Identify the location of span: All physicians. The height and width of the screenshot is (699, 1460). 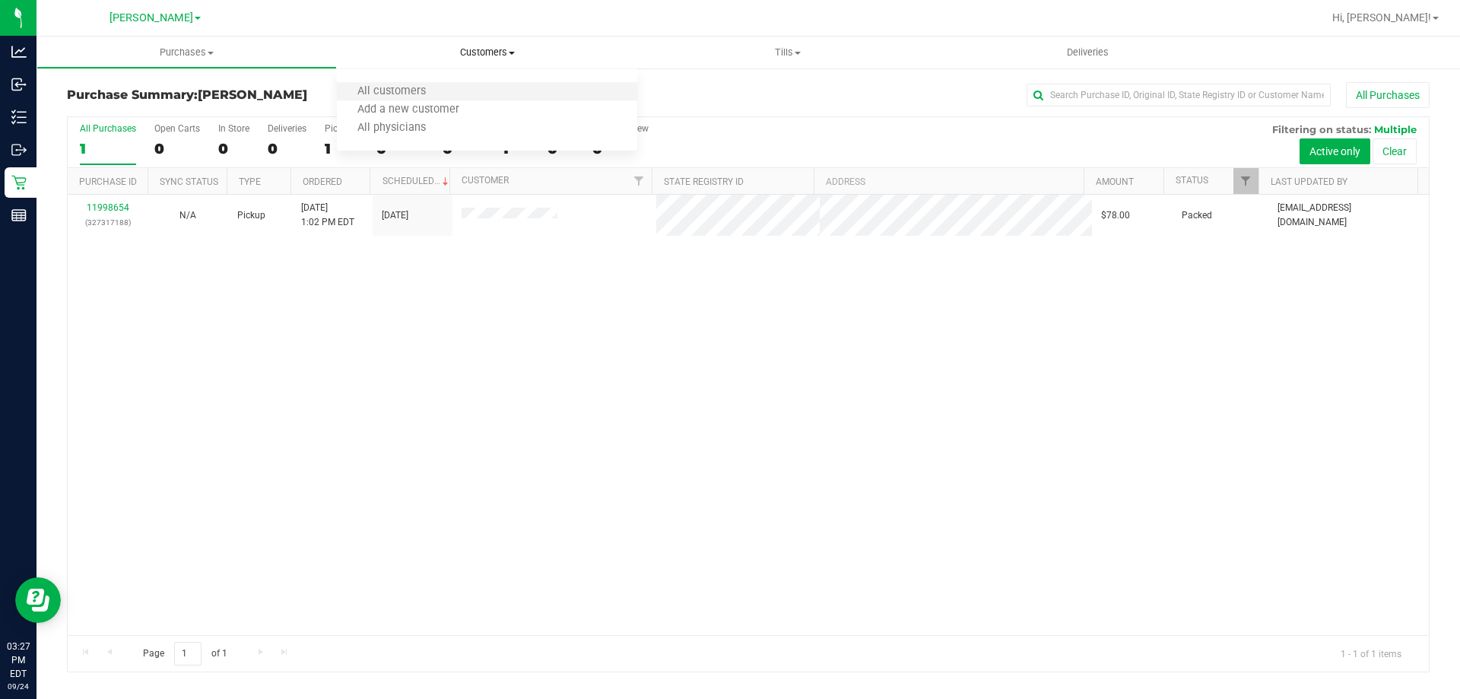
(392, 128).